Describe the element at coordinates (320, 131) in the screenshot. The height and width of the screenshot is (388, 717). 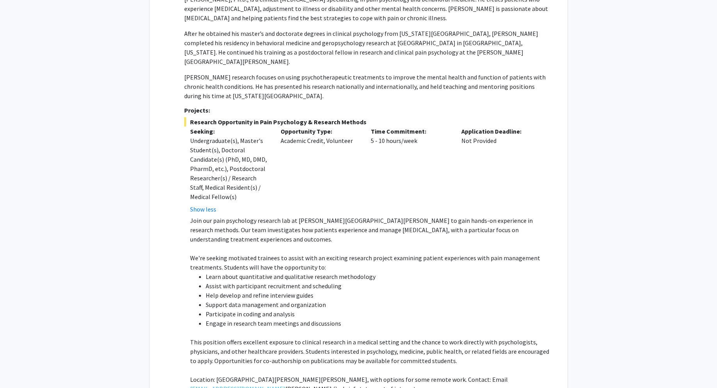
I see `p: Opportunity Type:` at that location.